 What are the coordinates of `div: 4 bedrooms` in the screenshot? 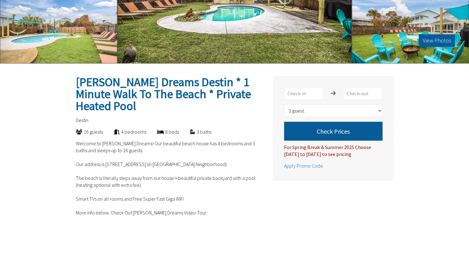 It's located at (125, 132).